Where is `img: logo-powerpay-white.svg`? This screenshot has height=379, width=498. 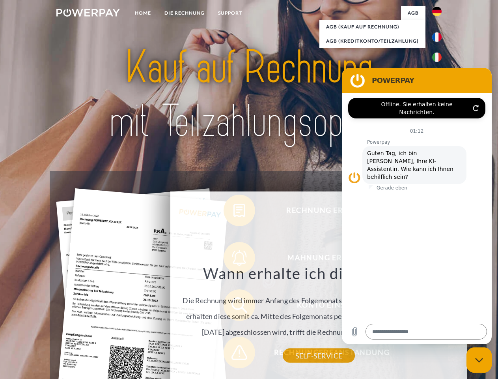 img: logo-powerpay-white.svg is located at coordinates (88, 13).